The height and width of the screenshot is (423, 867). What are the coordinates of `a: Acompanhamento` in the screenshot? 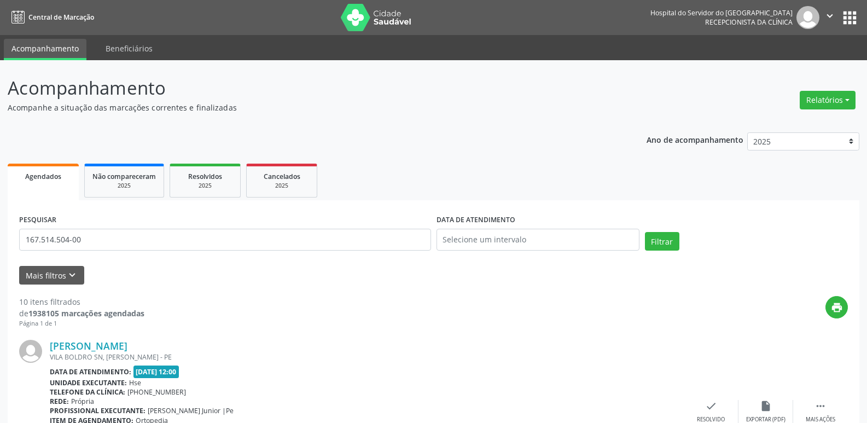 It's located at (45, 49).